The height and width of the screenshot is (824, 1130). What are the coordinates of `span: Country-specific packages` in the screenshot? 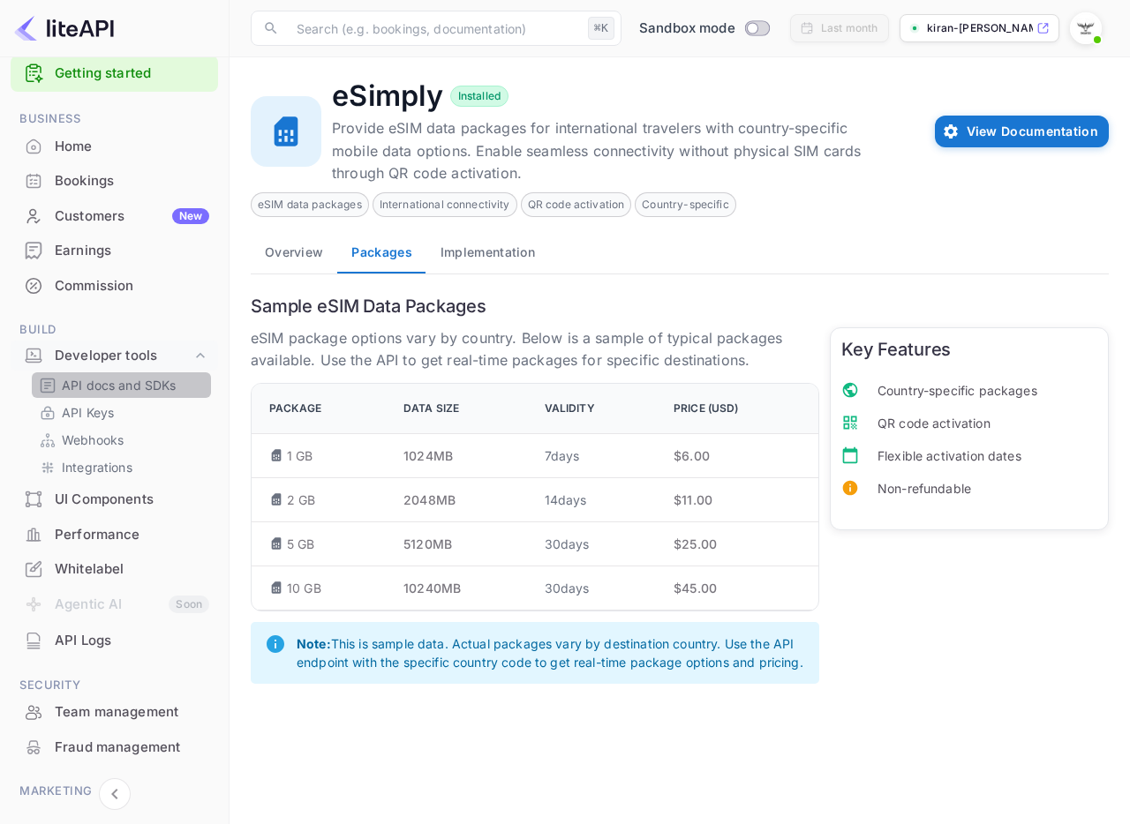 It's located at (987, 390).